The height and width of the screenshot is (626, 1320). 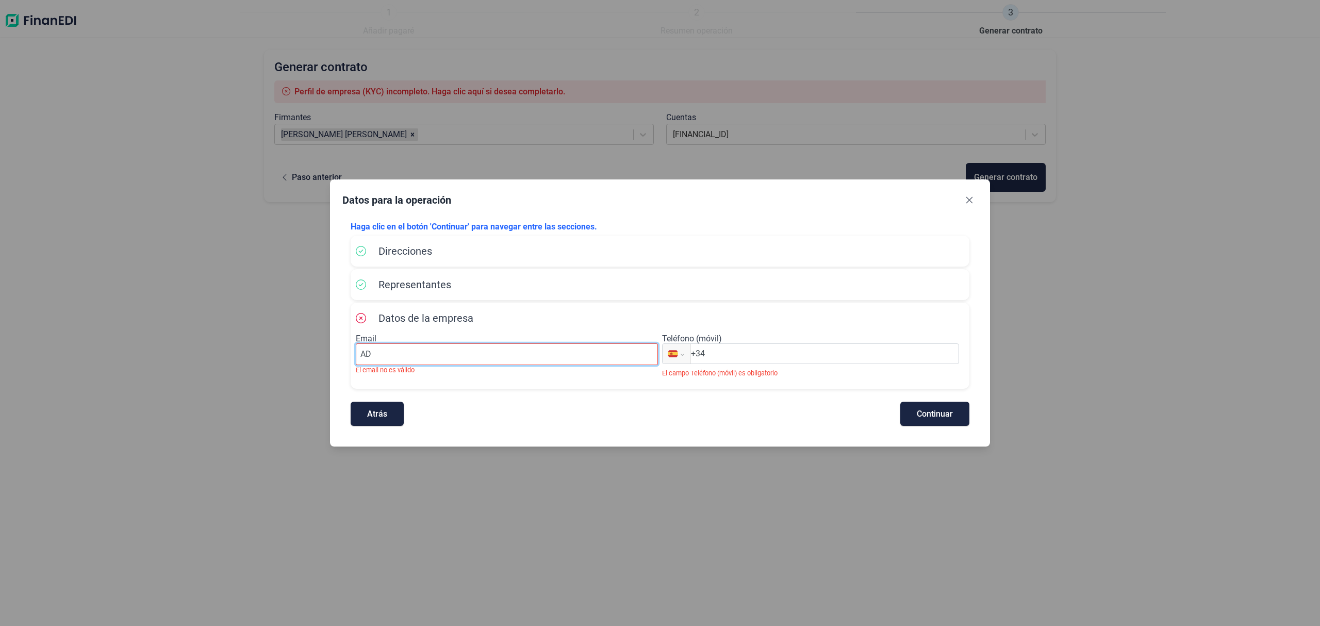 I want to click on span: Datos de la empresa, so click(x=426, y=318).